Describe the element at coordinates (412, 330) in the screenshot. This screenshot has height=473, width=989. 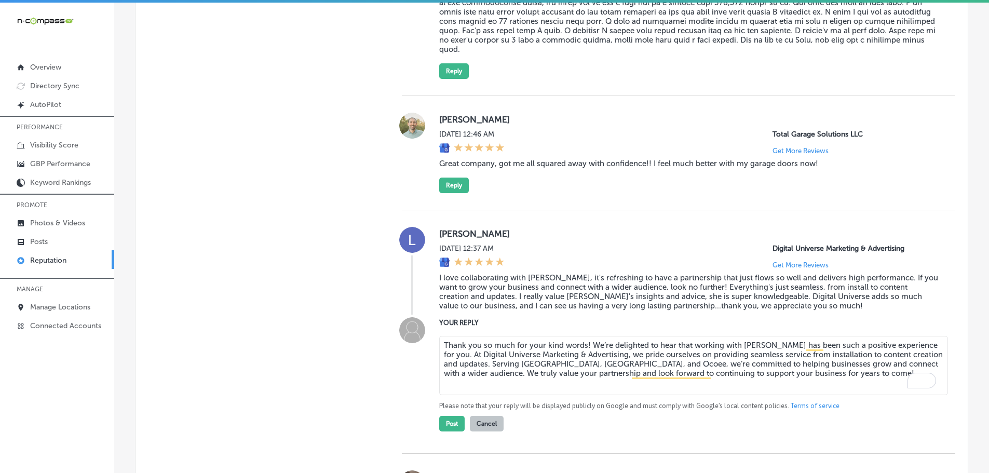
I see `img: Image` at that location.